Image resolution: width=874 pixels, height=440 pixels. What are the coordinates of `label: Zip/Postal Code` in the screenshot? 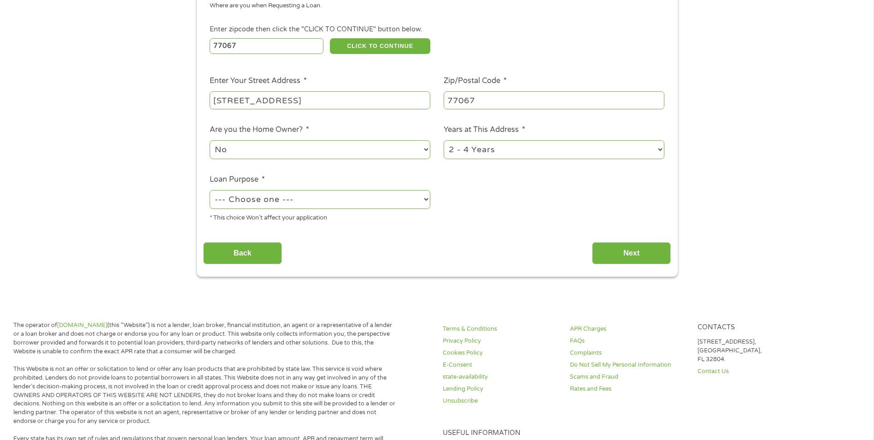 It's located at (475, 81).